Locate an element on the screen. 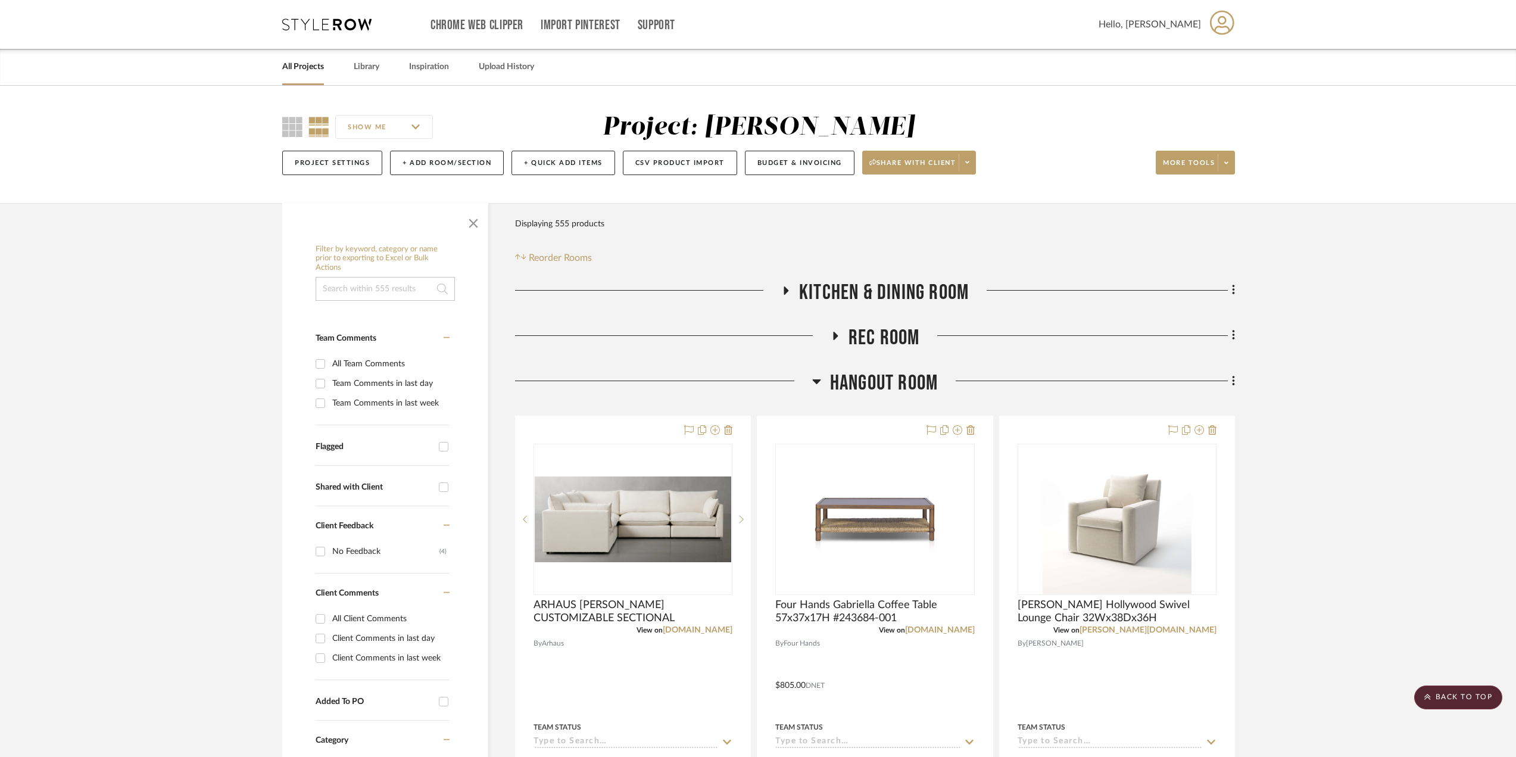 The width and height of the screenshot is (1516, 757). div: Displaying 555 products is located at coordinates (560, 224).